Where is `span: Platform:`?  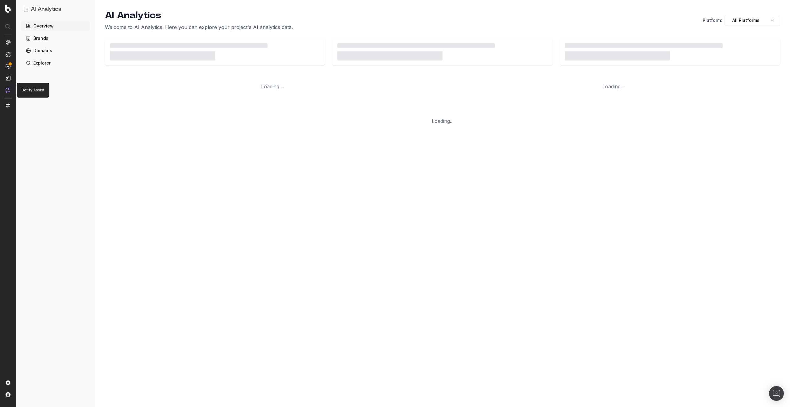
span: Platform: is located at coordinates (713, 20).